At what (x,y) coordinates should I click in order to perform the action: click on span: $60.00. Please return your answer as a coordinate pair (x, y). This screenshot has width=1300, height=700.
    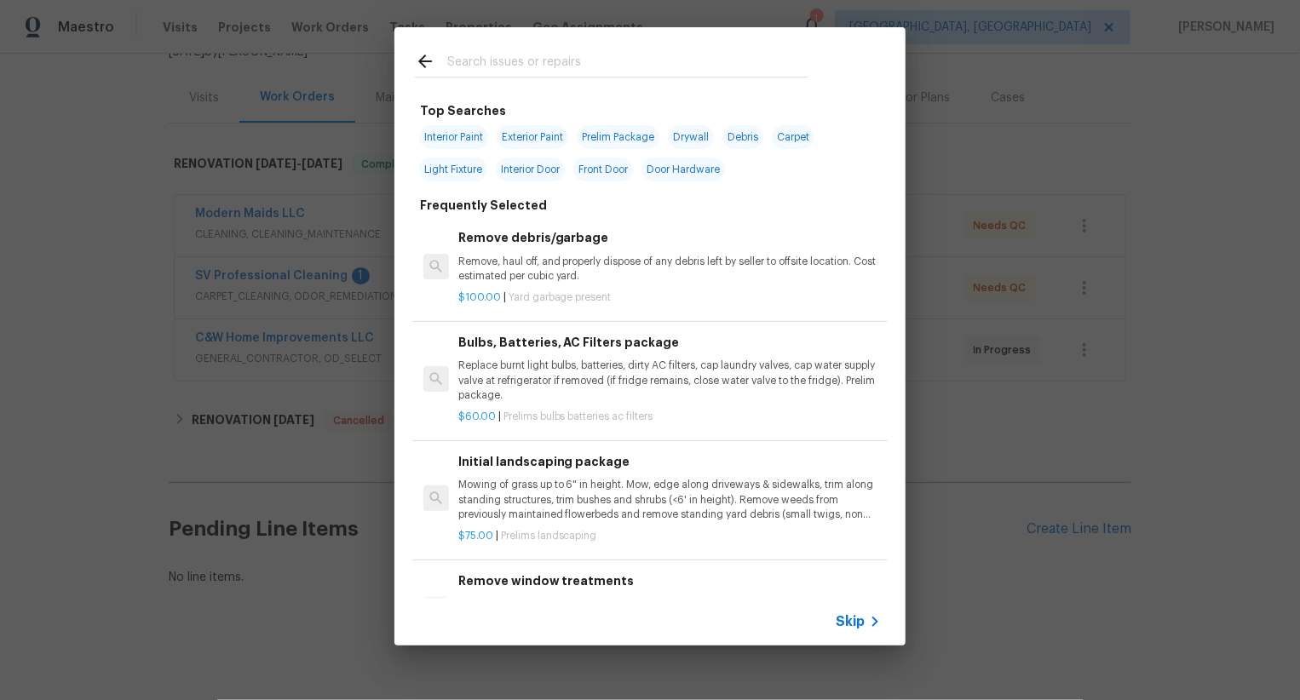
    Looking at the image, I should click on (477, 417).